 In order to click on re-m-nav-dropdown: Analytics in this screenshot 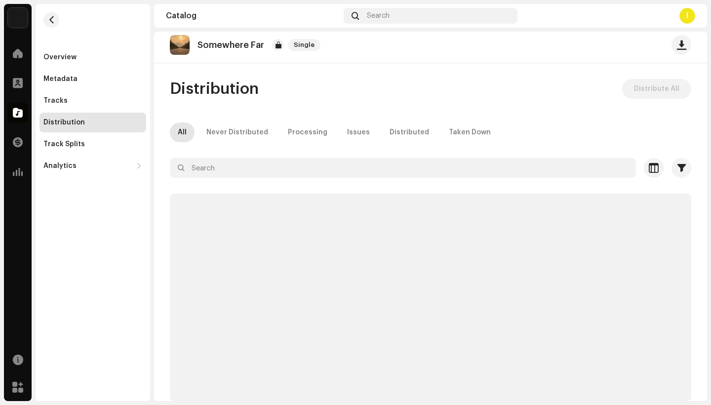, I will do `click(93, 166)`.